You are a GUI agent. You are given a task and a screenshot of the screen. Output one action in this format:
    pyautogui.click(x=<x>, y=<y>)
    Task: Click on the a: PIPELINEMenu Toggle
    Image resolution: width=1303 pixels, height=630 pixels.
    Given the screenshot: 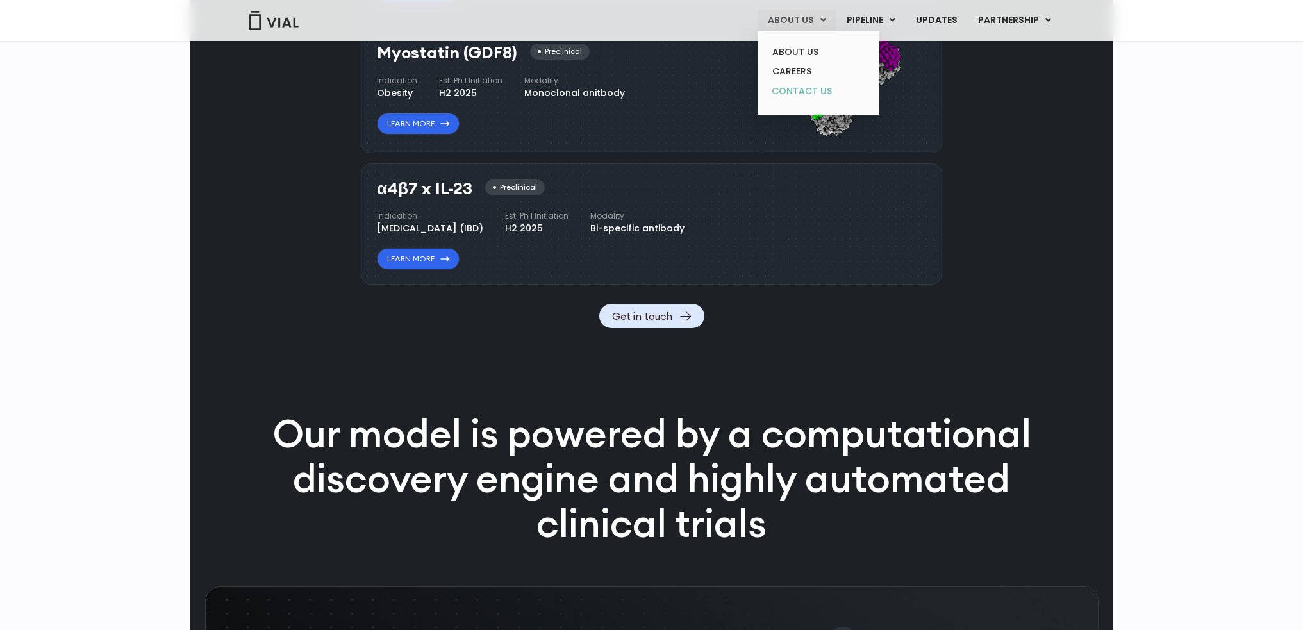 What is the action you would take?
    pyautogui.click(x=870, y=21)
    